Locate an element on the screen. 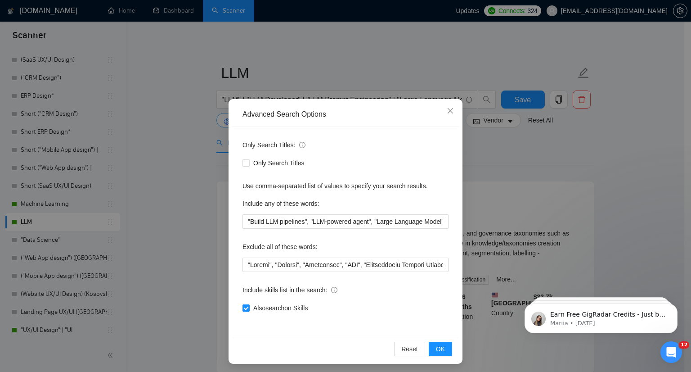  span: Reset is located at coordinates (409, 349).